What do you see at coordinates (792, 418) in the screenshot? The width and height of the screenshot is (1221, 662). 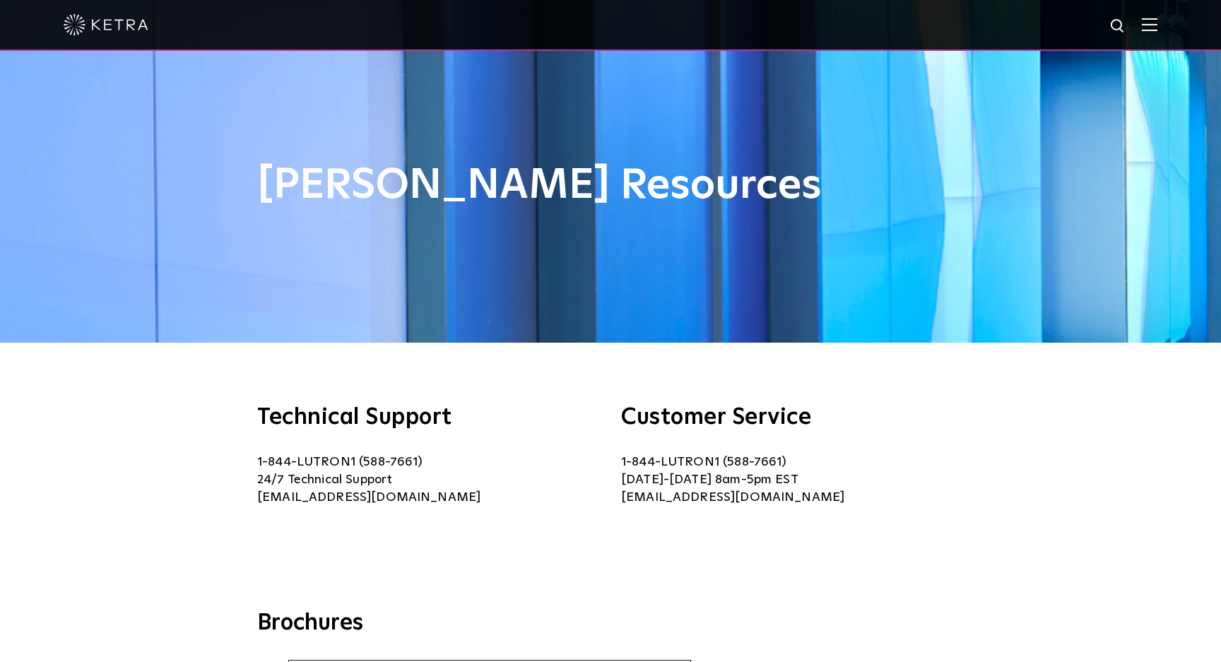 I see `h3: Customer Service` at bounding box center [792, 418].